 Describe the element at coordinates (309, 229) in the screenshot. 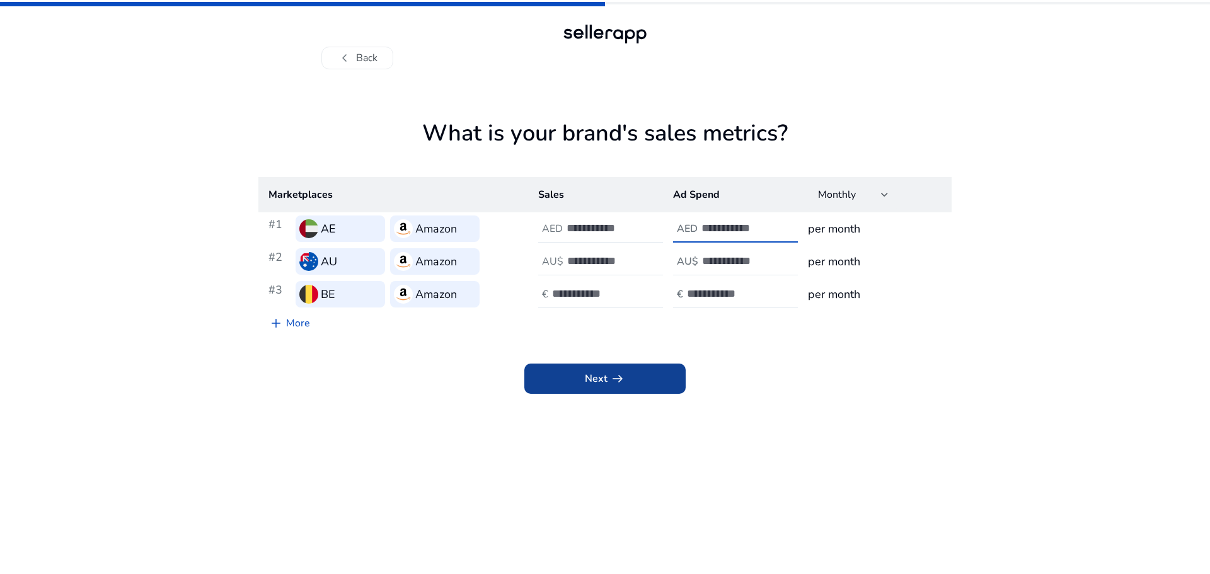

I see `img: ae.svg` at that location.